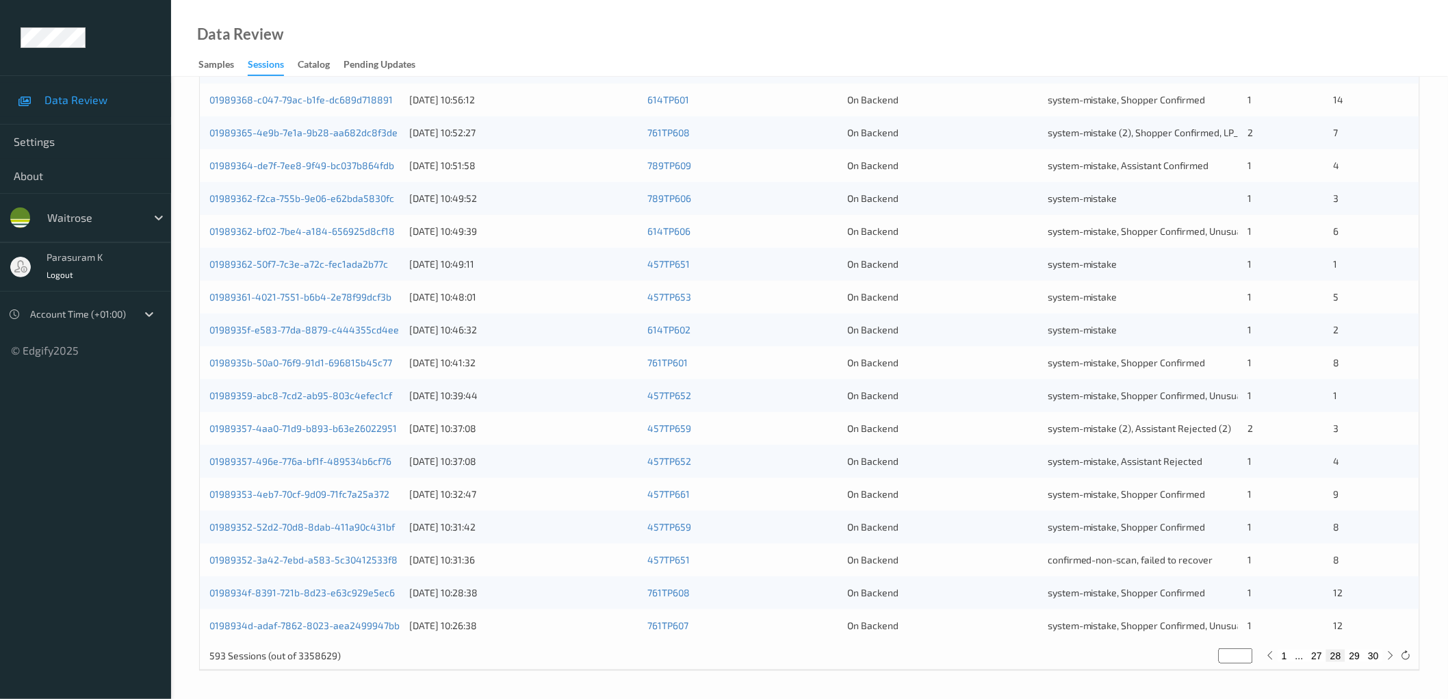 The height and width of the screenshot is (699, 1448). Describe the element at coordinates (272, 66) in the screenshot. I see `a: Sessions` at that location.